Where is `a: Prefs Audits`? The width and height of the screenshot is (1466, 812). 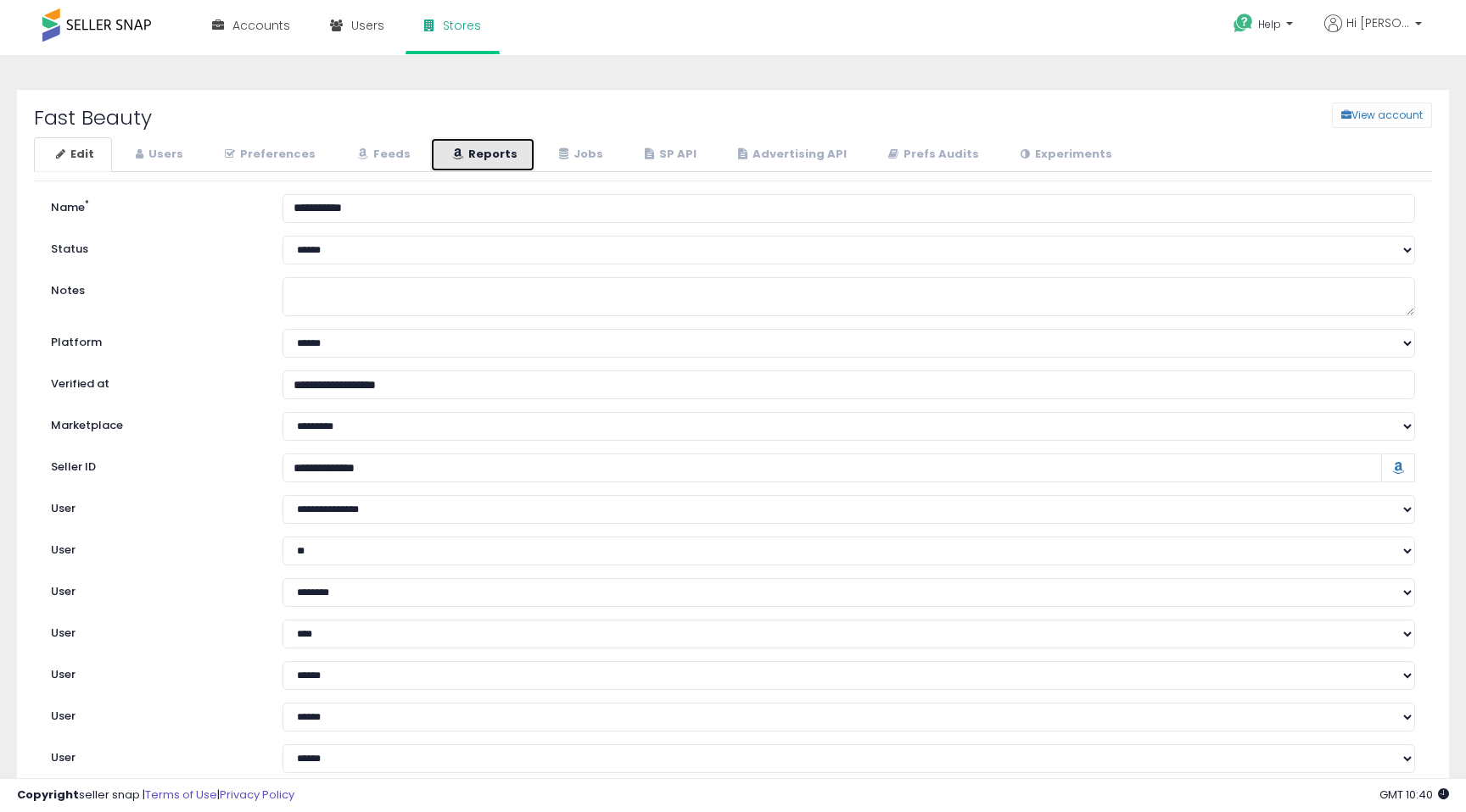 a: Prefs Audits is located at coordinates (932, 154).